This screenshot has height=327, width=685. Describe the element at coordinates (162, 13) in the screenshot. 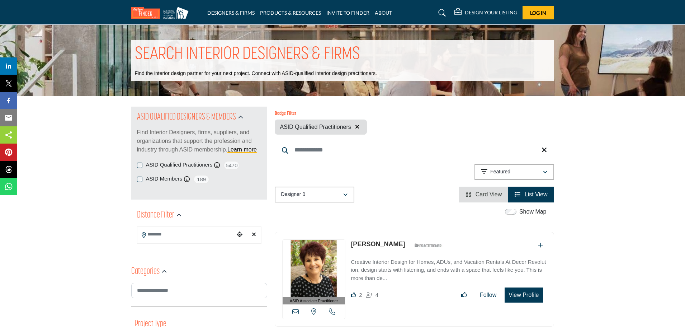

I see `img: Site Logo` at that location.